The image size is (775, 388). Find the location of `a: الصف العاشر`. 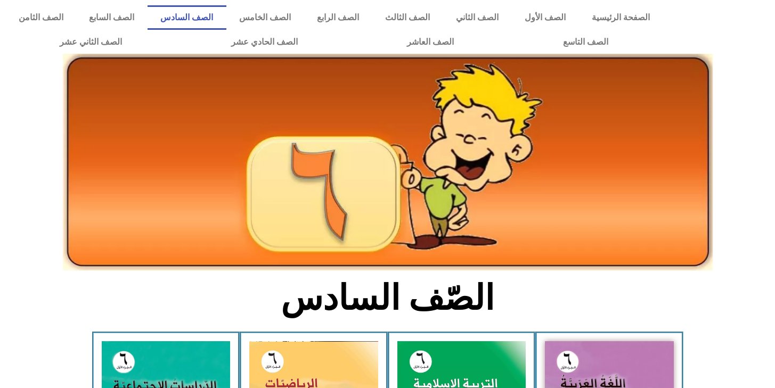

a: الصف العاشر is located at coordinates (431, 42).